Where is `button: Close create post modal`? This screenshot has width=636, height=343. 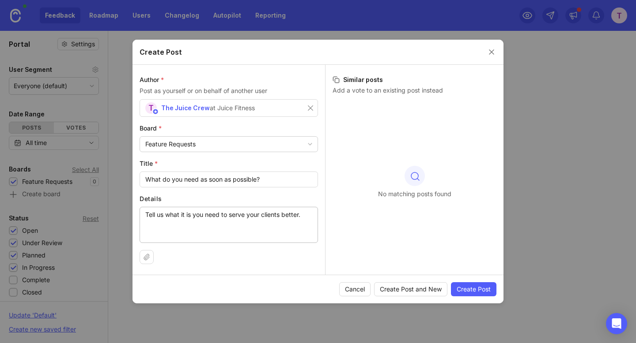 button: Close create post modal is located at coordinates (491, 52).